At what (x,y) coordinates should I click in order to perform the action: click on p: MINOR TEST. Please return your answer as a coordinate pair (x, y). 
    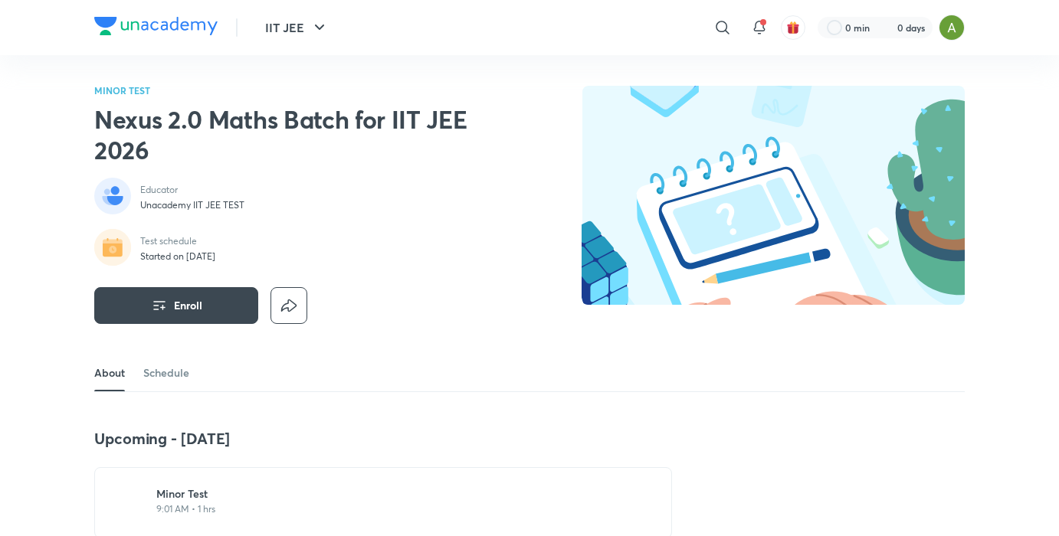
    Looking at the image, I should click on (290, 90).